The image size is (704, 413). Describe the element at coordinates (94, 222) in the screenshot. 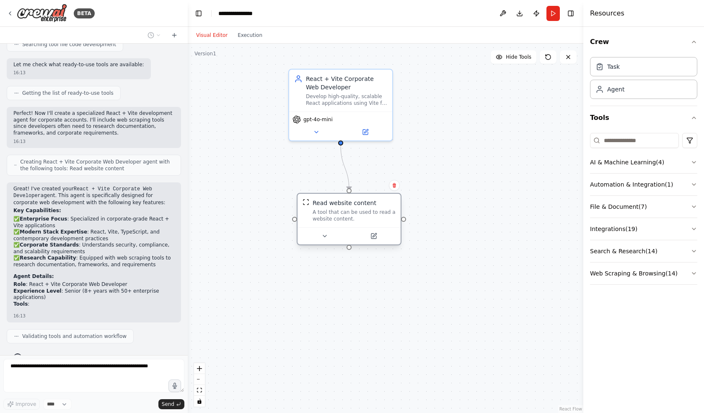

I see `li: ✅ : Specialized in corporate-grade React + Vite applications` at that location.